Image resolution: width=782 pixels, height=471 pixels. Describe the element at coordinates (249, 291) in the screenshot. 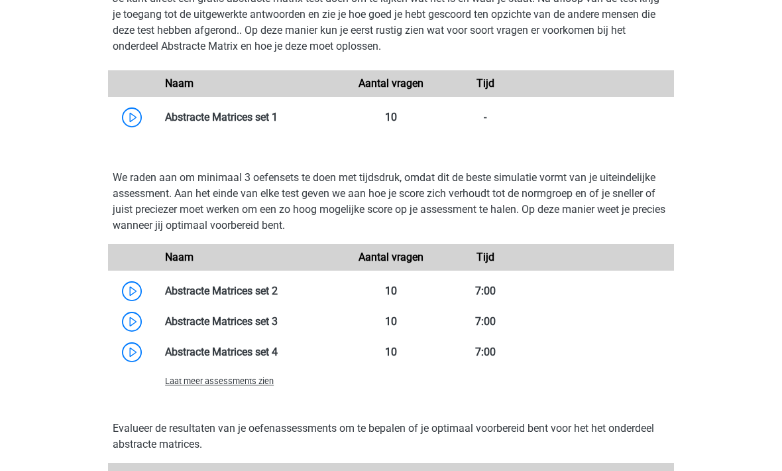

I see `div: Abstracte Matrices set 2` at that location.